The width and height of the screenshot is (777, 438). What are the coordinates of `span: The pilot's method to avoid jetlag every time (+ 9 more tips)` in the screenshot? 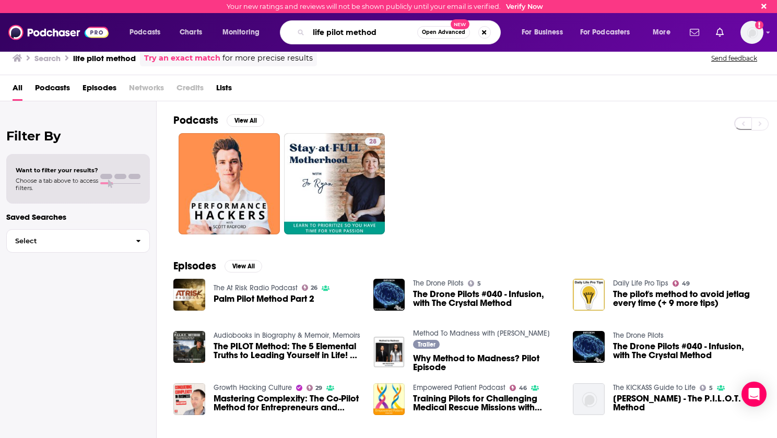 It's located at (687, 299).